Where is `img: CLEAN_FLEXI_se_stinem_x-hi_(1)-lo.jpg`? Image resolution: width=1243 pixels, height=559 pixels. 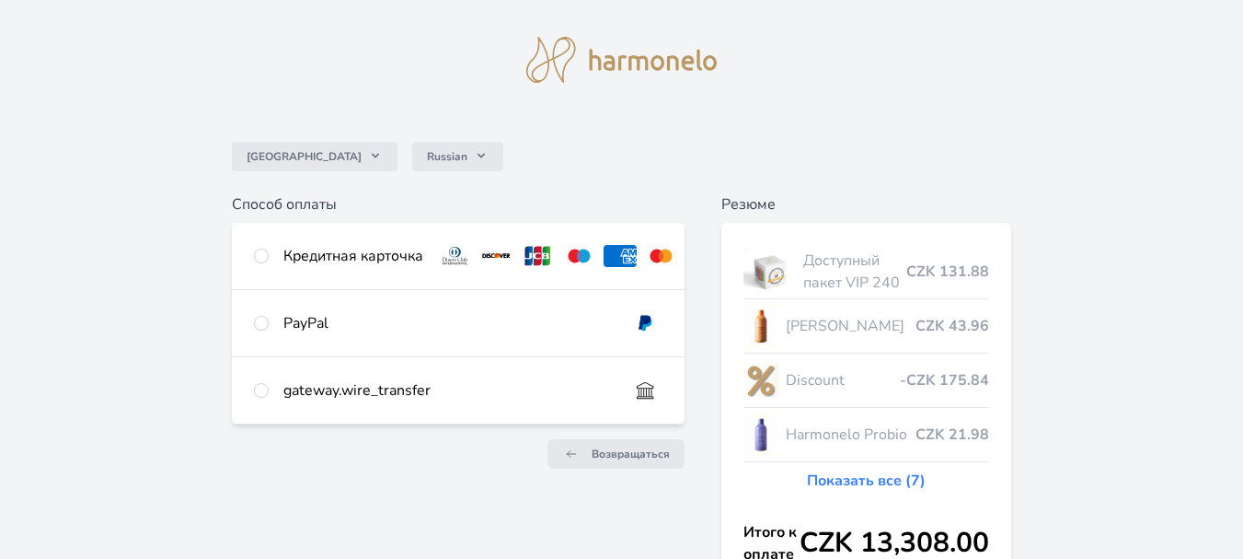 img: CLEAN_FLEXI_se_stinem_x-hi_(1)-lo.jpg is located at coordinates (761, 326).